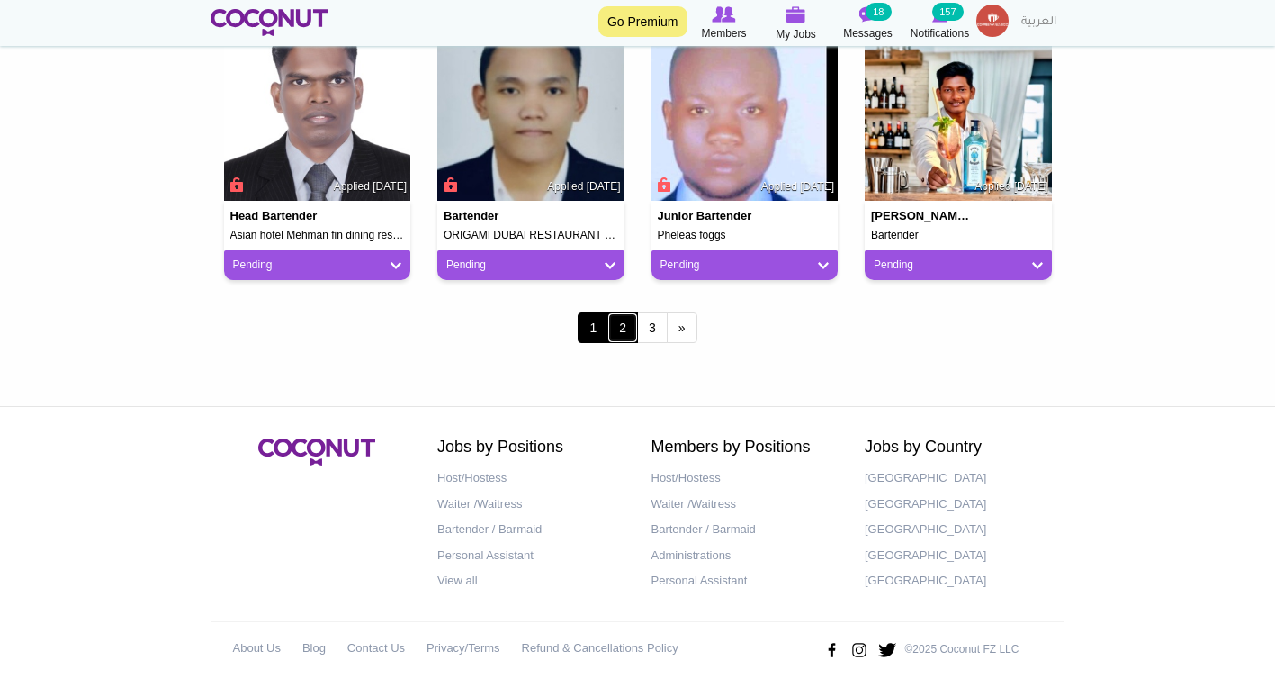 The height and width of the screenshot is (697, 1275). Describe the element at coordinates (832, 650) in the screenshot. I see `img: Facebook` at that location.